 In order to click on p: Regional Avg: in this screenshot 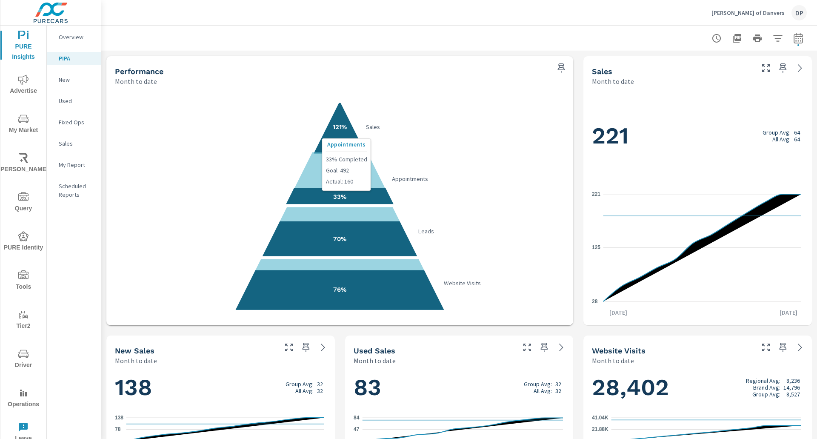, I will do `click(763, 381)`.